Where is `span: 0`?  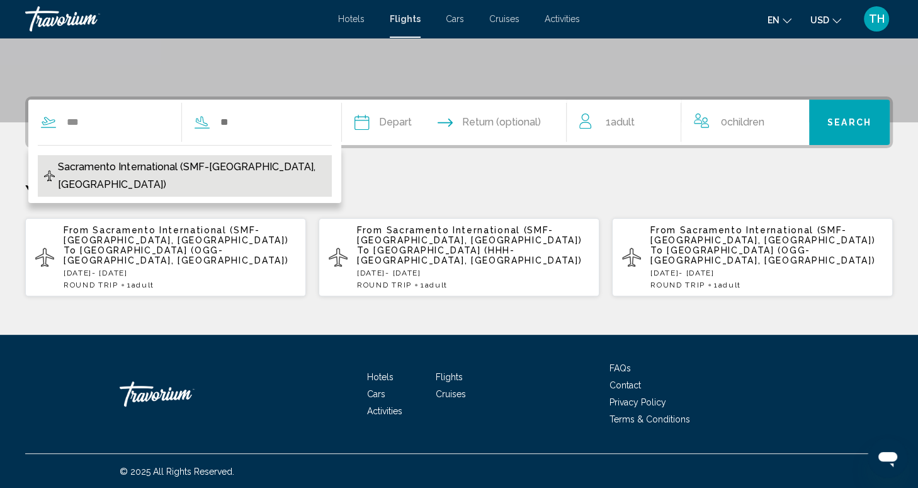 span: 0 is located at coordinates (742, 122).